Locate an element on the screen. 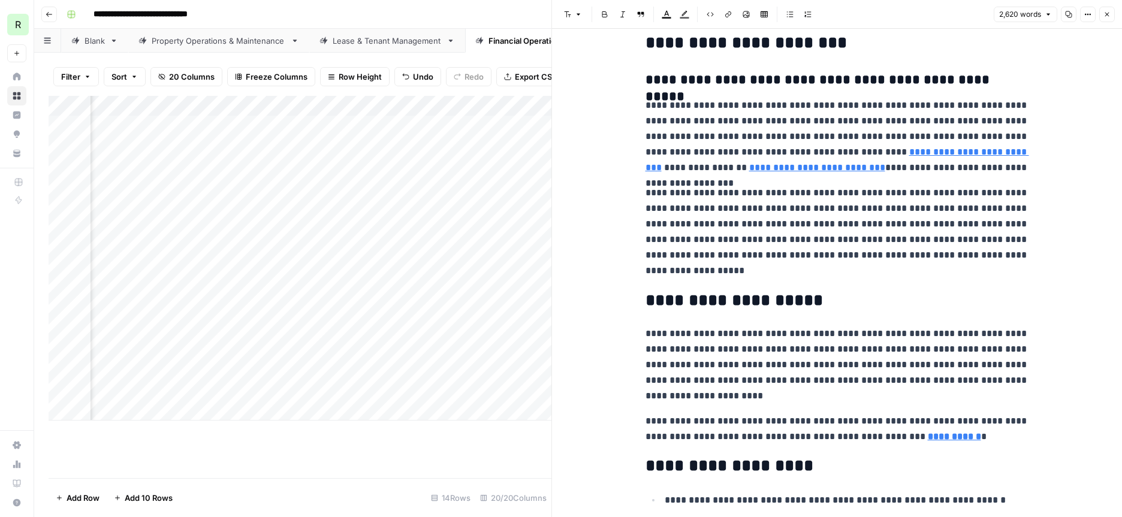 The width and height of the screenshot is (1122, 517). button: Help + Support is located at coordinates (17, 503).